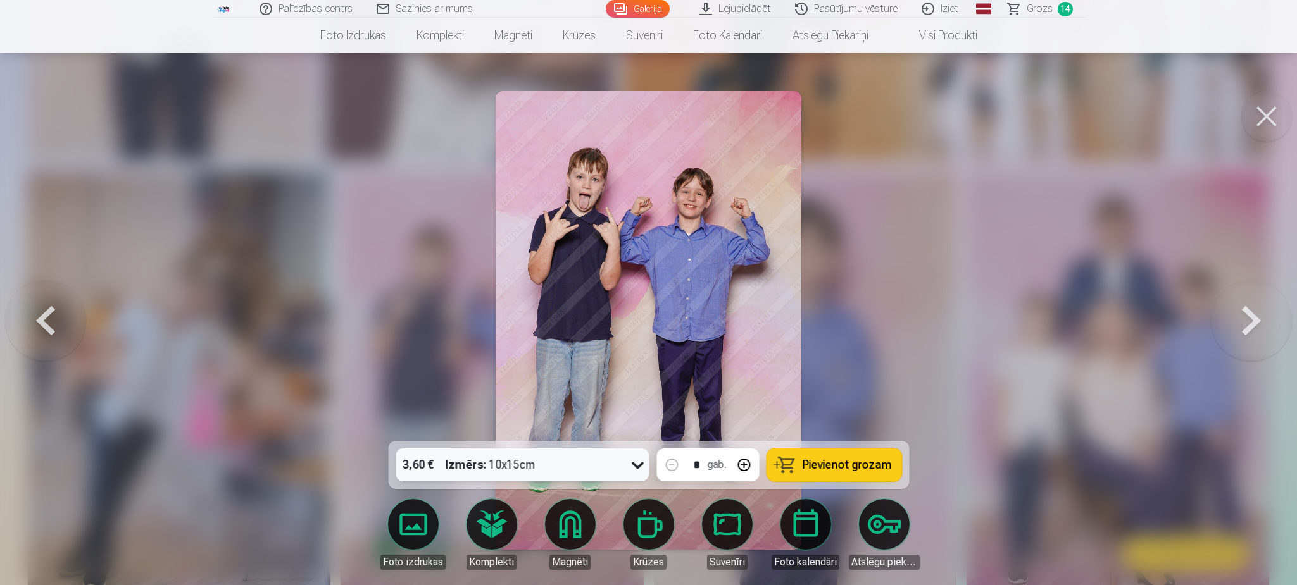 This screenshot has width=1297, height=585. What do you see at coordinates (846, 465) in the screenshot?
I see `span: Pievienot grozam` at bounding box center [846, 465].